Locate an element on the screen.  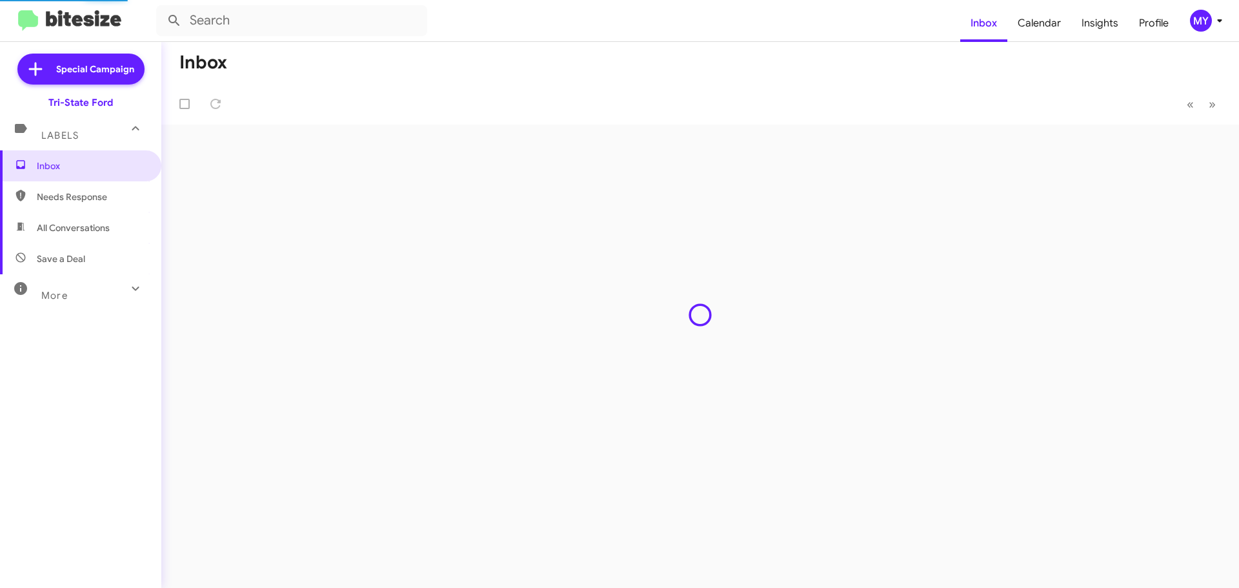
span: Special Campaign is located at coordinates (95, 69).